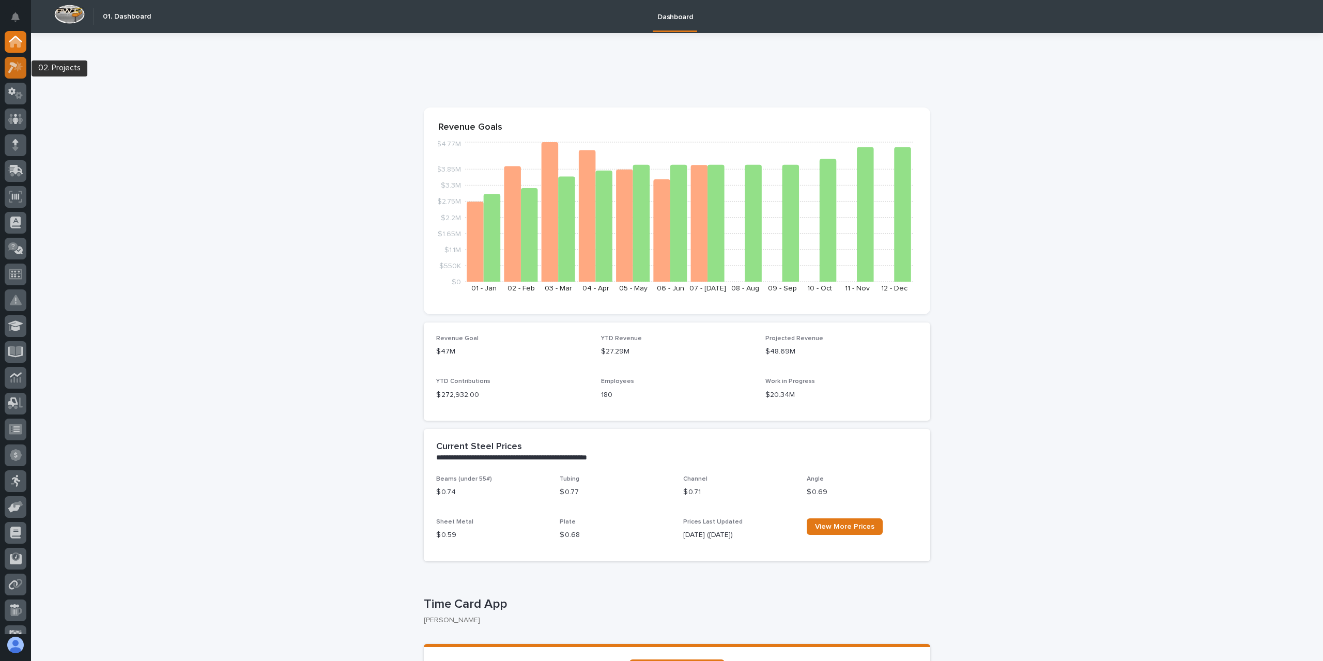 The image size is (1323, 661). Describe the element at coordinates (456, 282) in the screenshot. I see `tspan: $0` at that location.